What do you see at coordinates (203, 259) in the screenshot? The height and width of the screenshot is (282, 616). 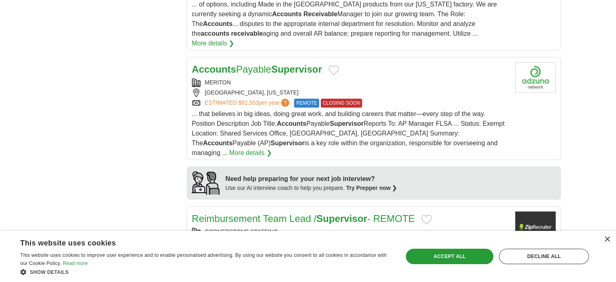 I see `span: This website uses cookies to improve user experience and to enable personalised advertising. By u...` at bounding box center [203, 259].